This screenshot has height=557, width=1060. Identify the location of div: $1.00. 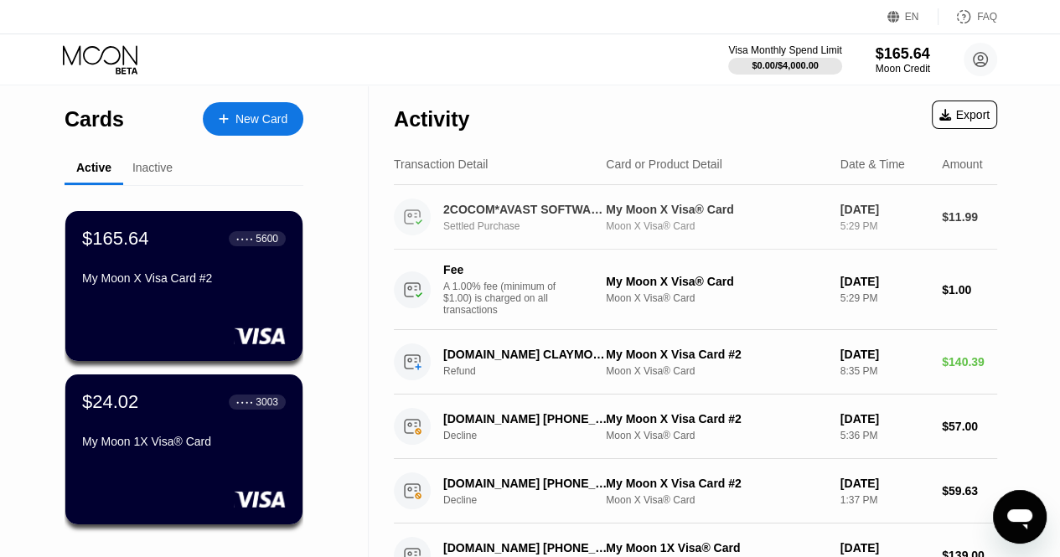
(970, 290).